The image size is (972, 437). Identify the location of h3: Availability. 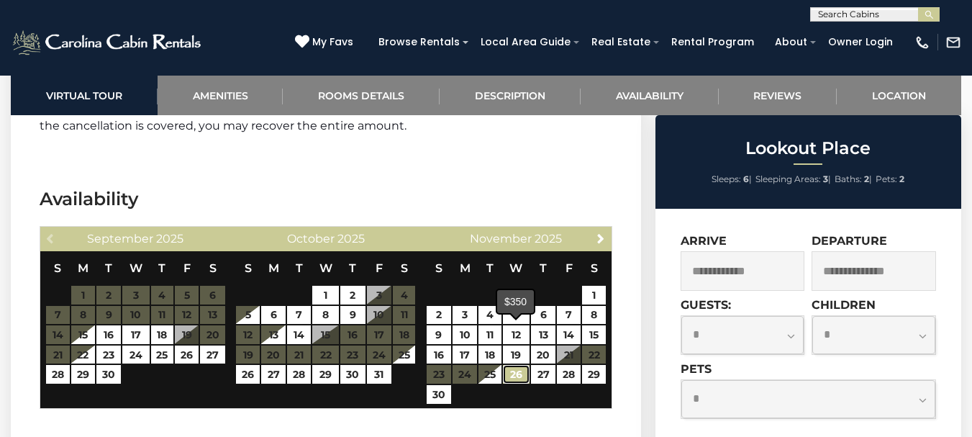
(326, 199).